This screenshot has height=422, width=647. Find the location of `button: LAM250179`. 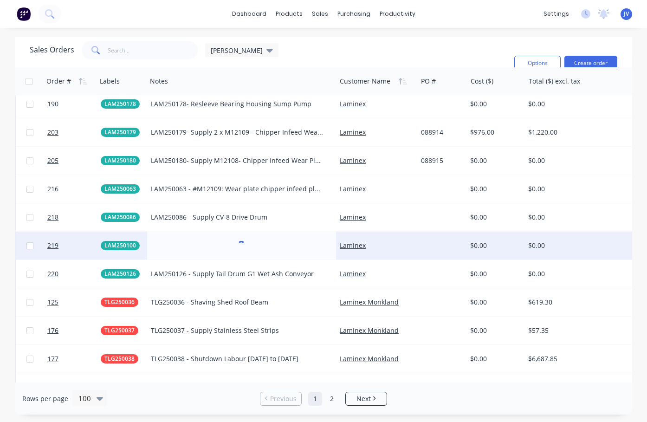

button: LAM250179 is located at coordinates (120, 132).